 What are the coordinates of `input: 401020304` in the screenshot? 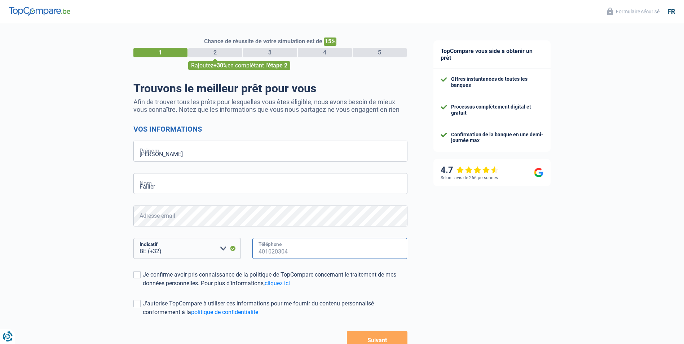 It's located at (330, 248).